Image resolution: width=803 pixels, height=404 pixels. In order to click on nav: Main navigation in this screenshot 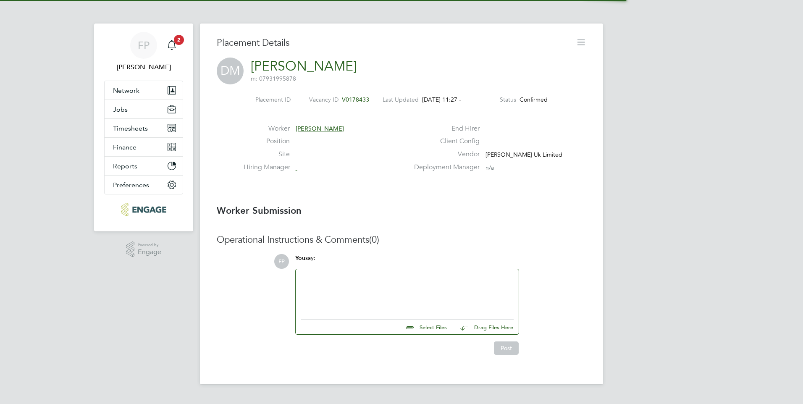, I will do `click(144, 127)`.